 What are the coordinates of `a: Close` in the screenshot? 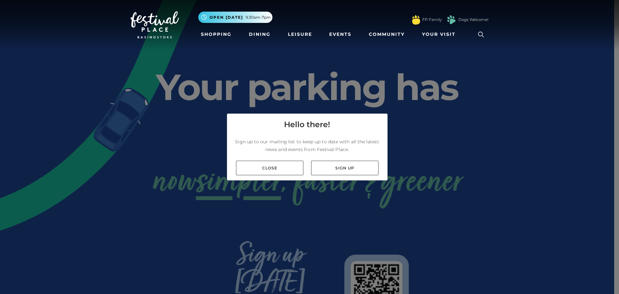 It's located at (270, 168).